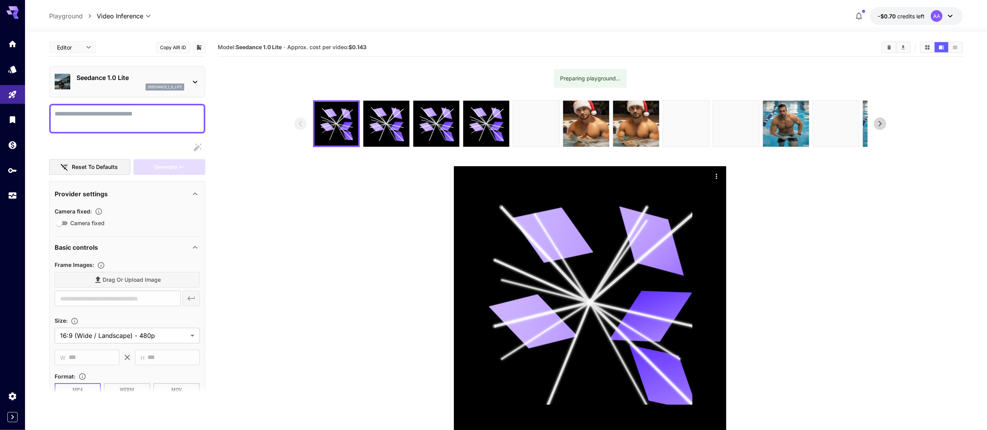  What do you see at coordinates (942, 47) in the screenshot?
I see `button: Show videos in video view` at bounding box center [942, 47].